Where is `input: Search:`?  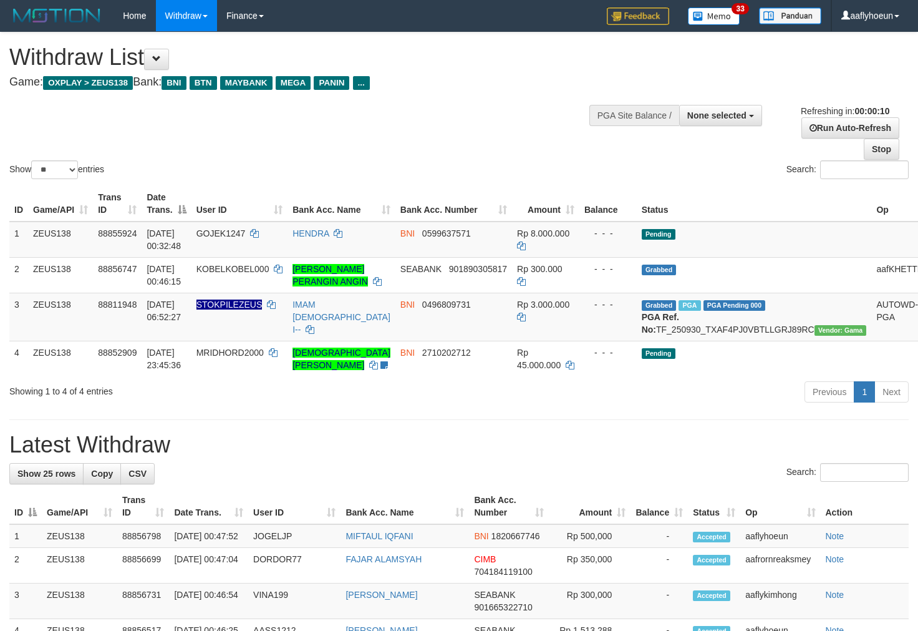 input: Search: is located at coordinates (864, 170).